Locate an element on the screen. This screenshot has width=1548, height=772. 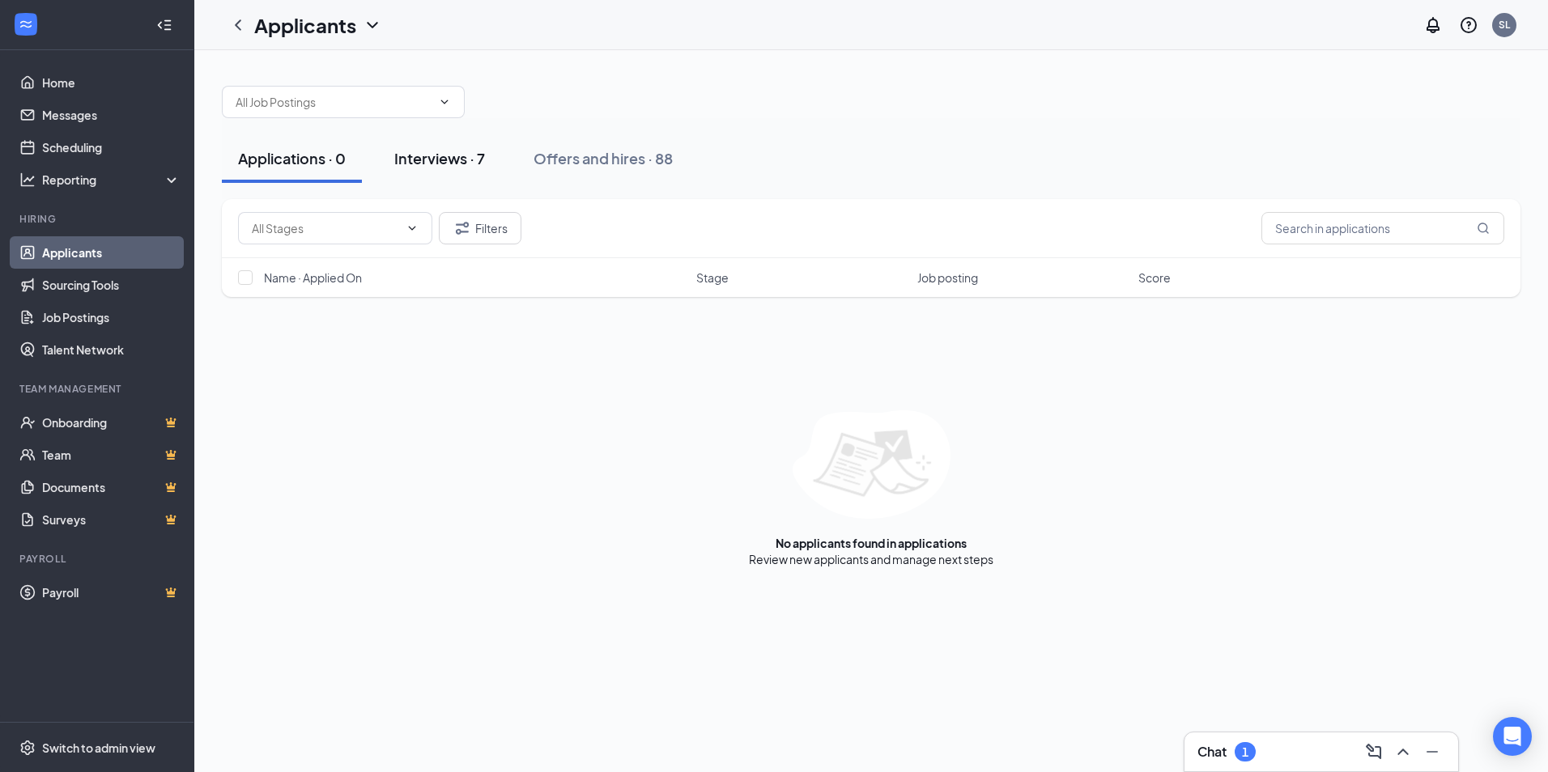
svg: MagnifyingGlass is located at coordinates (1483, 228).